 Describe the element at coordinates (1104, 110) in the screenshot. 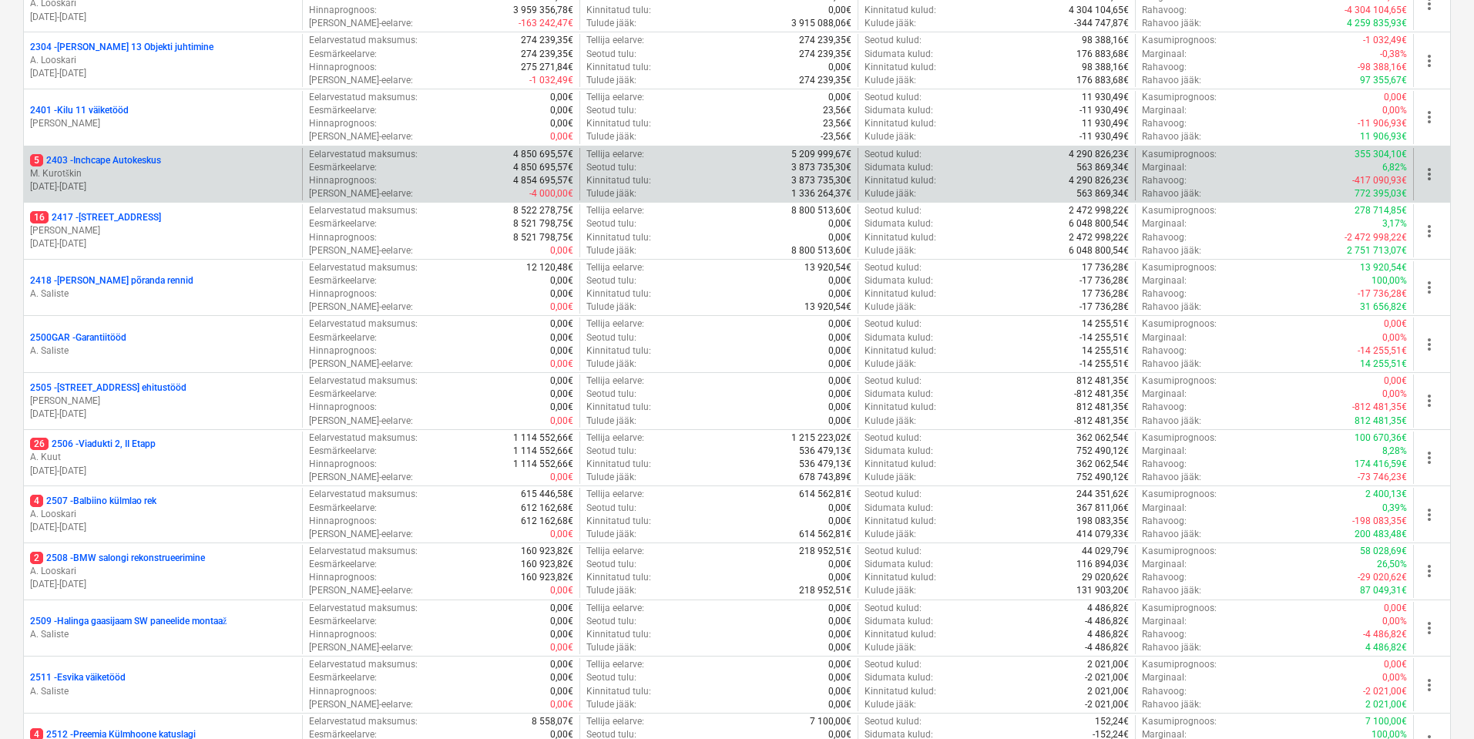

I see `p: -11 930,49€` at that location.